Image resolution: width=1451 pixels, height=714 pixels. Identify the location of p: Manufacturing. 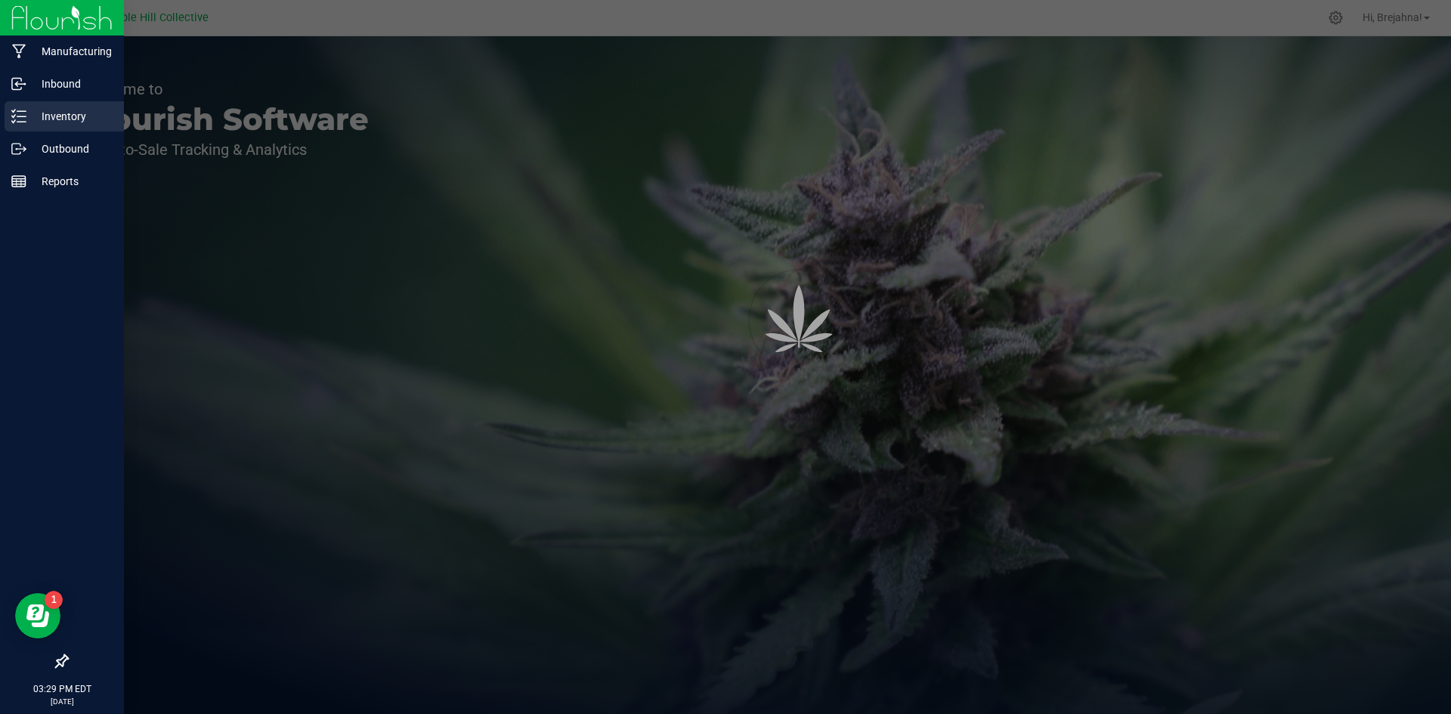
(72, 51).